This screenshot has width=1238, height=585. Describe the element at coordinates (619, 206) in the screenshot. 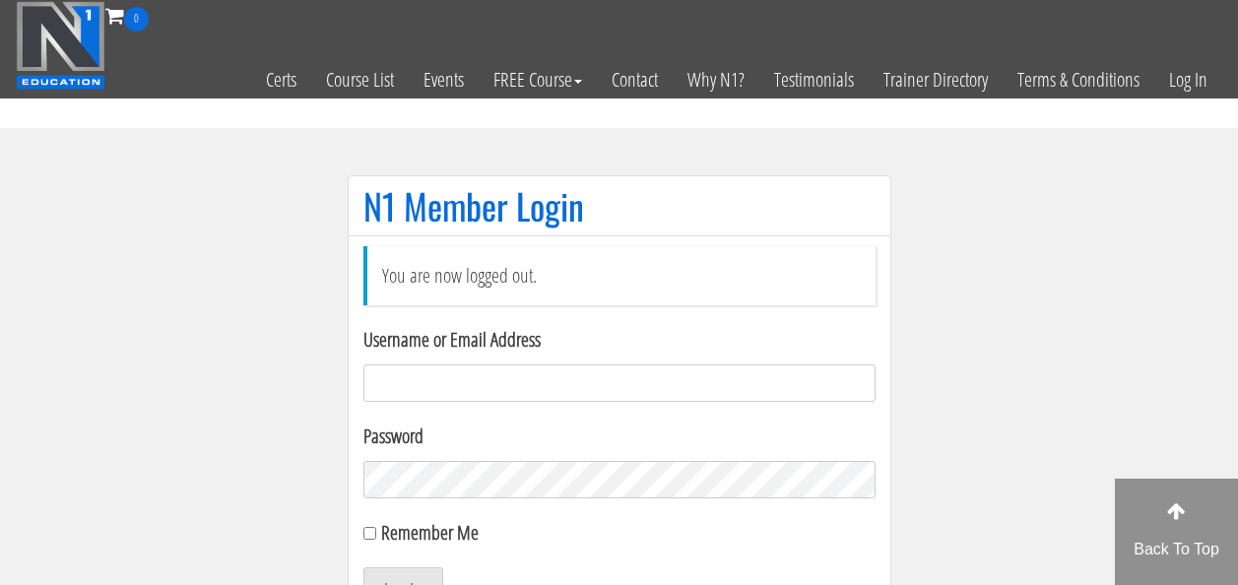

I see `h1: N1 Member Login` at that location.